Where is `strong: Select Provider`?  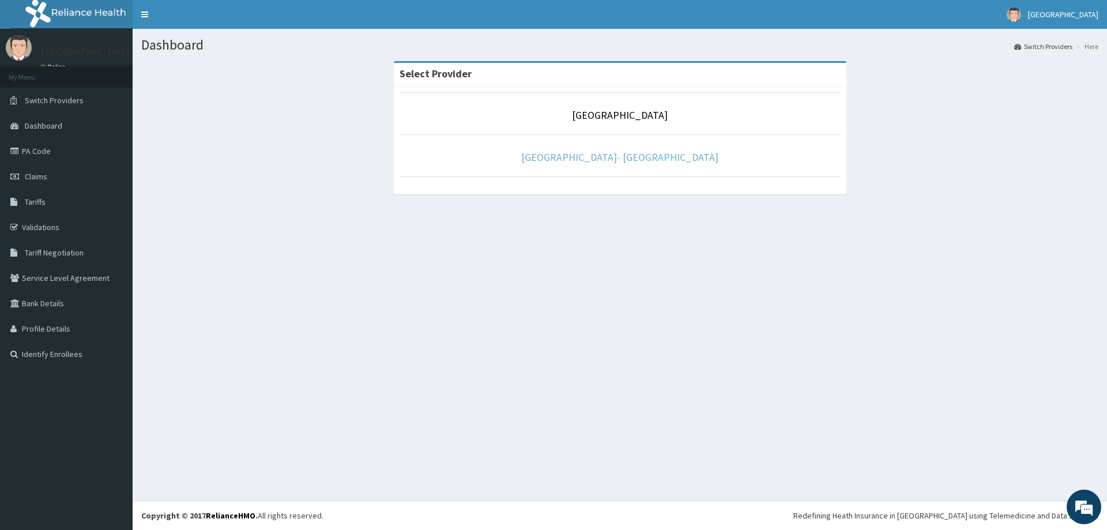 strong: Select Provider is located at coordinates (435, 73).